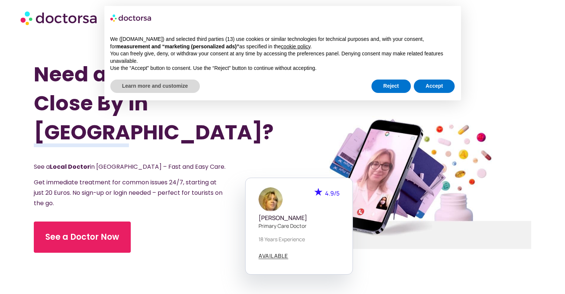 This screenshot has width=565, height=294. I want to click on p: Use the “Accept” button to consent. Use the “Reject” button to continue without accepting., so click(283, 68).